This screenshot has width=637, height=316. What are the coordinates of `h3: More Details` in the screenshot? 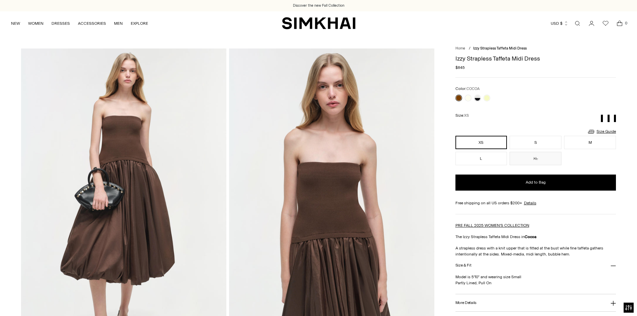 It's located at (466, 303).